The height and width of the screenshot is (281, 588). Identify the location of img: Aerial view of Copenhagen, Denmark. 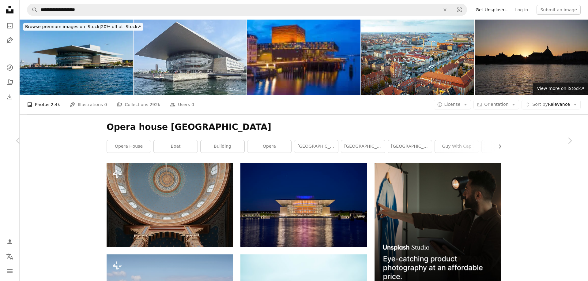
(418, 57).